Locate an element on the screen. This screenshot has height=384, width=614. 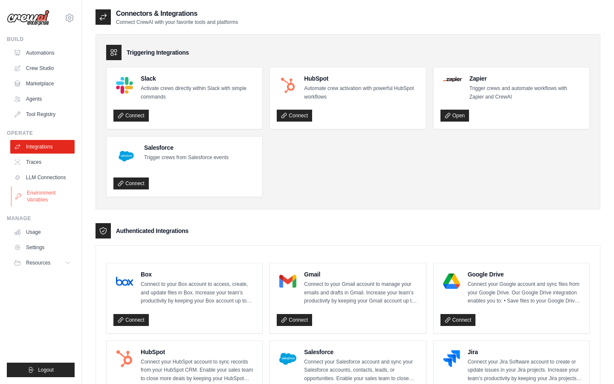
a: Traces is located at coordinates (42, 162).